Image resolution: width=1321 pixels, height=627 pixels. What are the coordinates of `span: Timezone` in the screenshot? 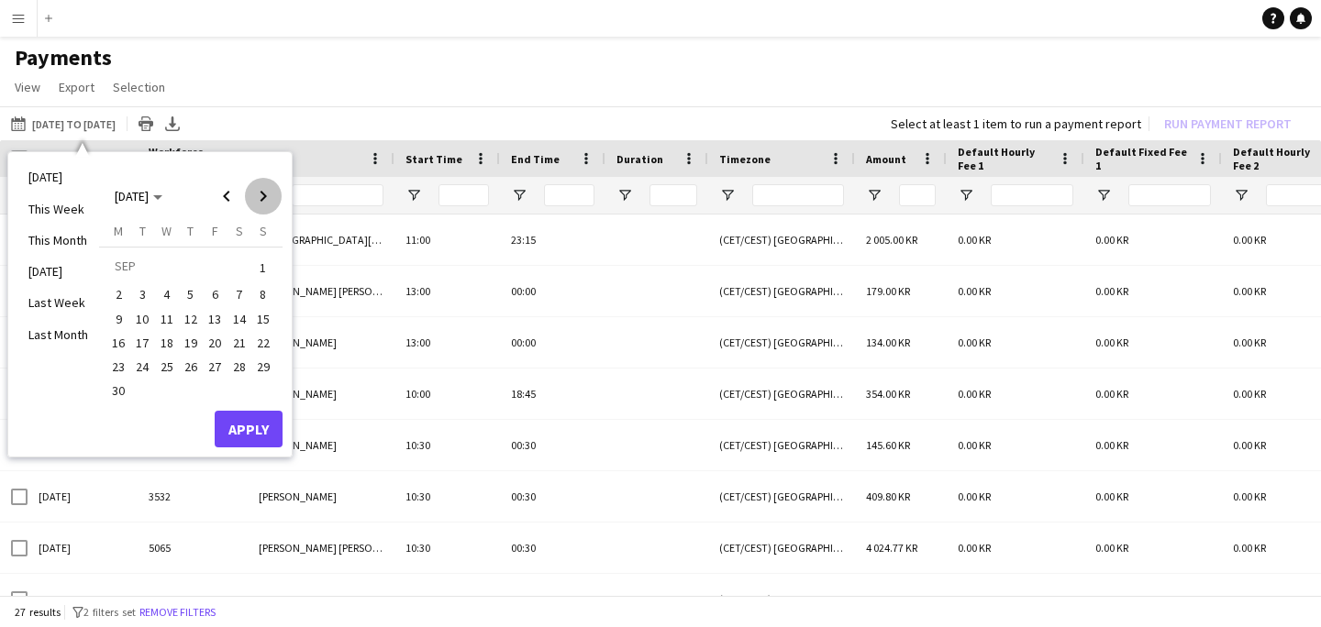 It's located at (745, 159).